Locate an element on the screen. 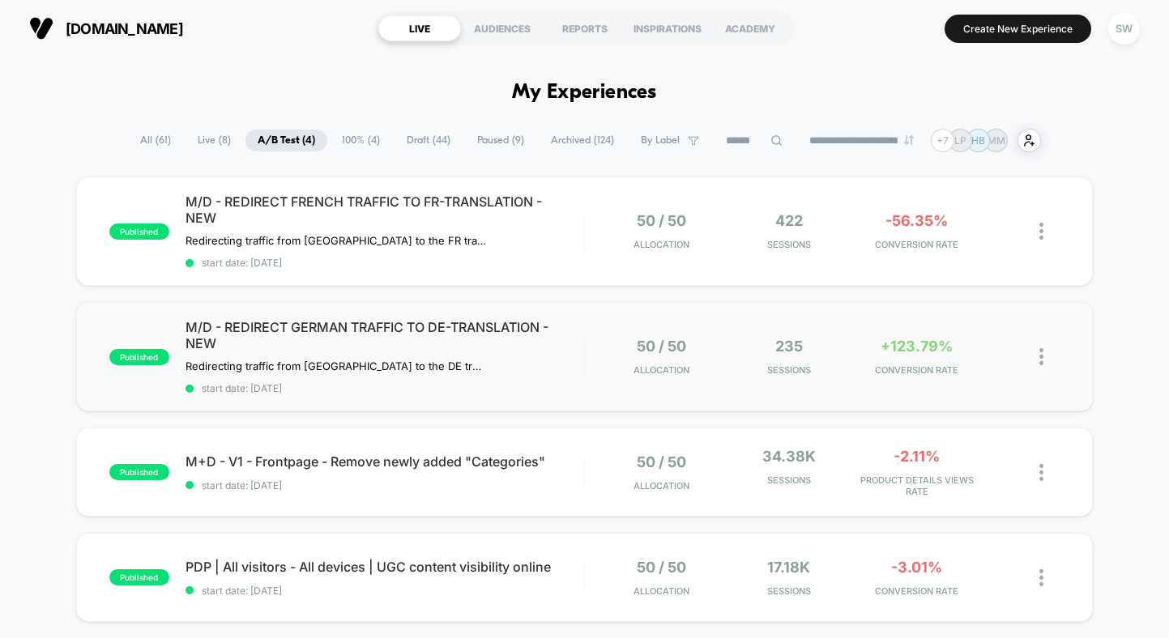 The width and height of the screenshot is (1169, 638). span: Draft ( 44 ) is located at coordinates (429, 140).